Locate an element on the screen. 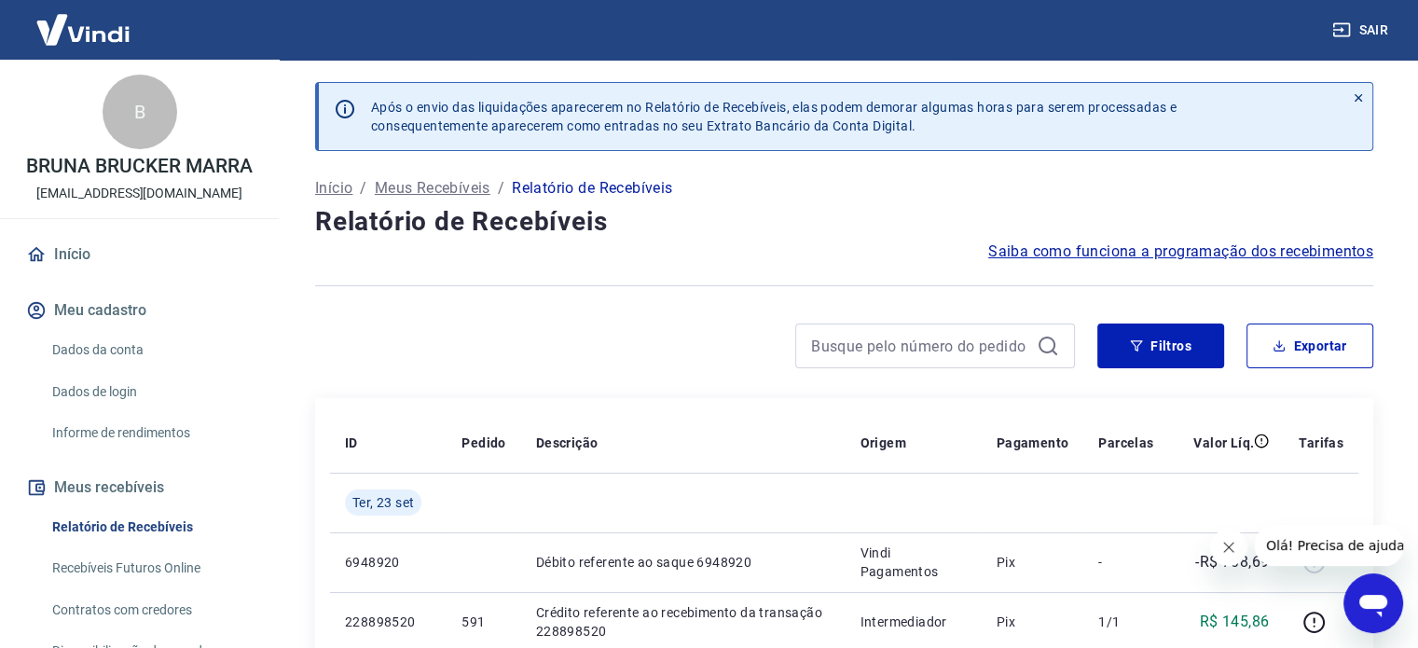  p: Após o envio das liquidações aparecerem no Relatório de Recebíveis, elas podem demorar algumas ho... is located at coordinates (774, 117).